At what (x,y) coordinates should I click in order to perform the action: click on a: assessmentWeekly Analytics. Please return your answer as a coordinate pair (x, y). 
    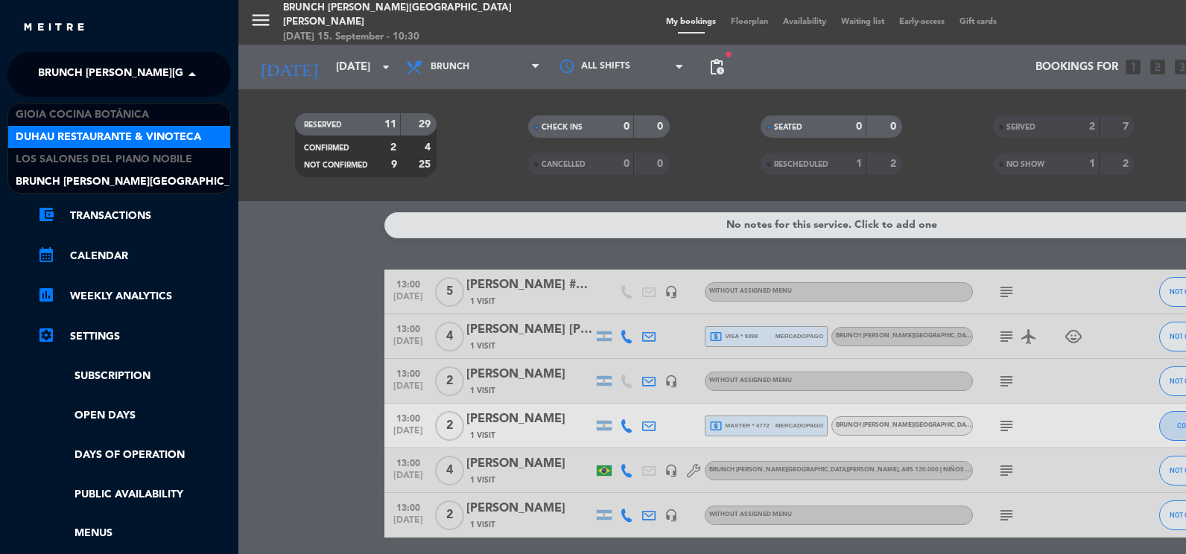
    Looking at the image, I should click on (134, 296).